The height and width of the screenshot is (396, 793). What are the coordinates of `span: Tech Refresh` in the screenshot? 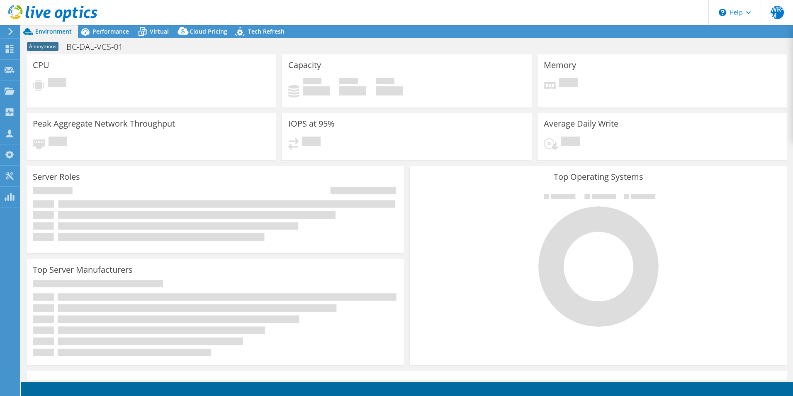 It's located at (266, 31).